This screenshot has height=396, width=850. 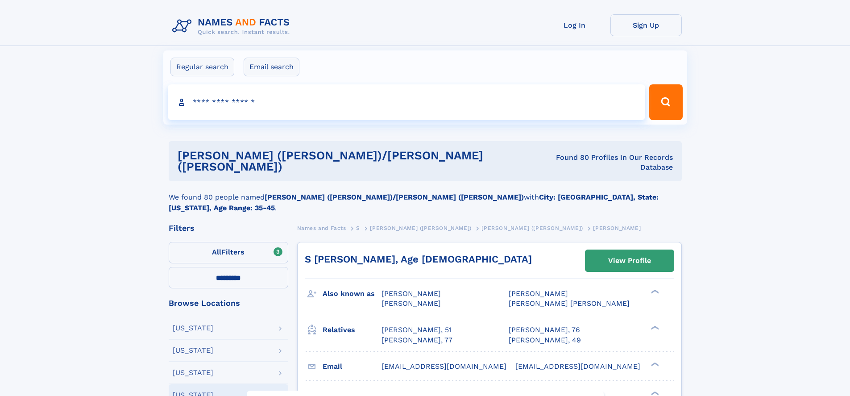 What do you see at coordinates (575, 25) in the screenshot?
I see `a: Log In` at bounding box center [575, 25].